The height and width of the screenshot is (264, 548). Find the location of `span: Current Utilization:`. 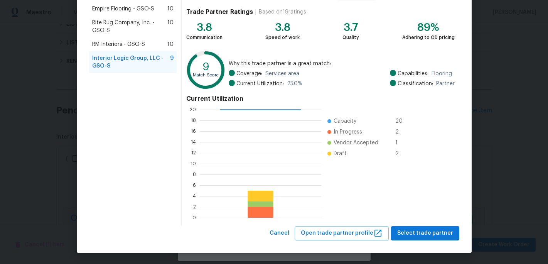

span: Current Utilization: is located at coordinates (260, 84).